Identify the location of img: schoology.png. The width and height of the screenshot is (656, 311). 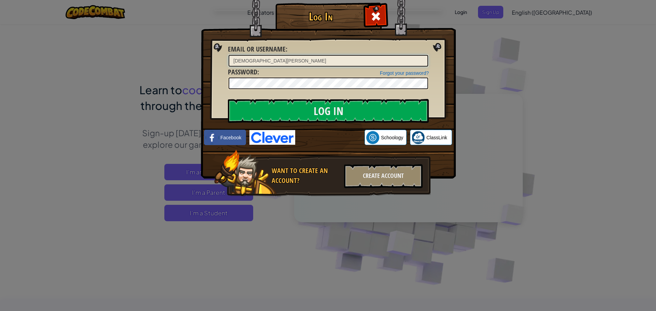
(373, 138).